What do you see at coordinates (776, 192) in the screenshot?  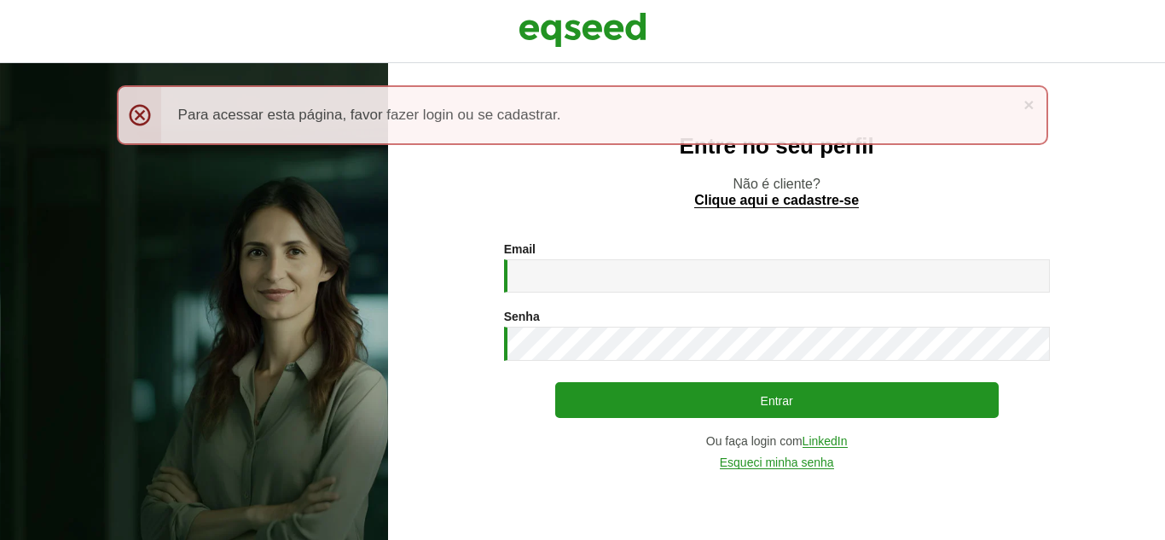 I see `p: Não é cliente?` at bounding box center [776, 192].